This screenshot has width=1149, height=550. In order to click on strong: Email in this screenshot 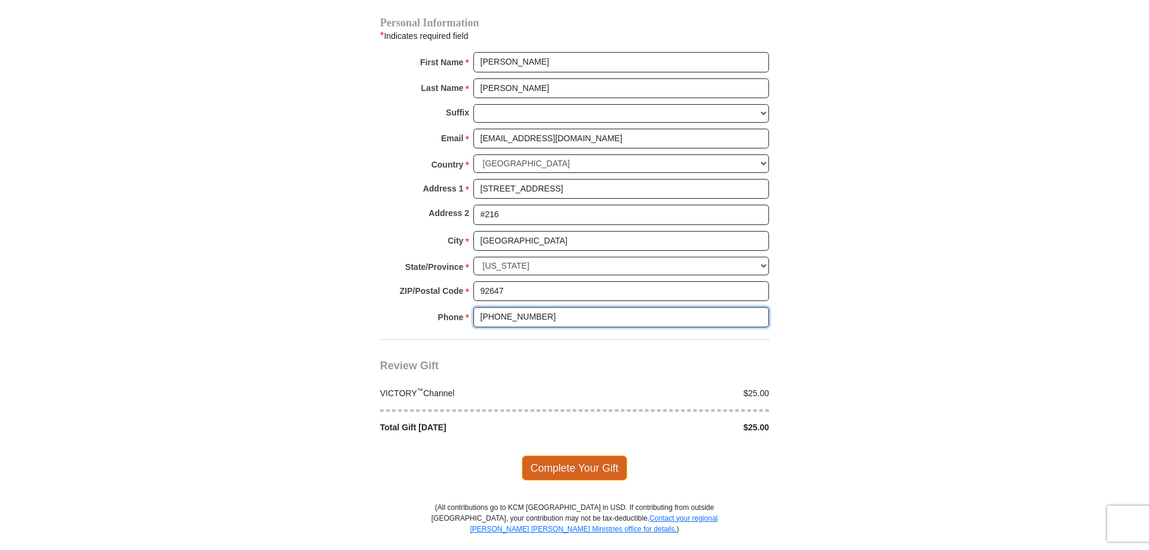, I will do `click(452, 138)`.